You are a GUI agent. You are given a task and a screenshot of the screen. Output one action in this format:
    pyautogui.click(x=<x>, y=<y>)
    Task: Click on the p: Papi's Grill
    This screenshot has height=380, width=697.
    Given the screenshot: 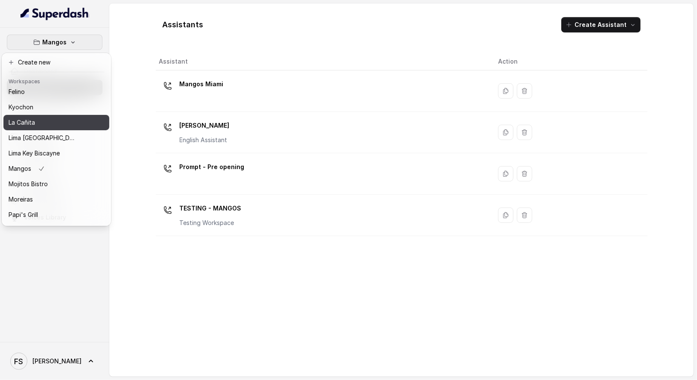 What is the action you would take?
    pyautogui.click(x=23, y=215)
    